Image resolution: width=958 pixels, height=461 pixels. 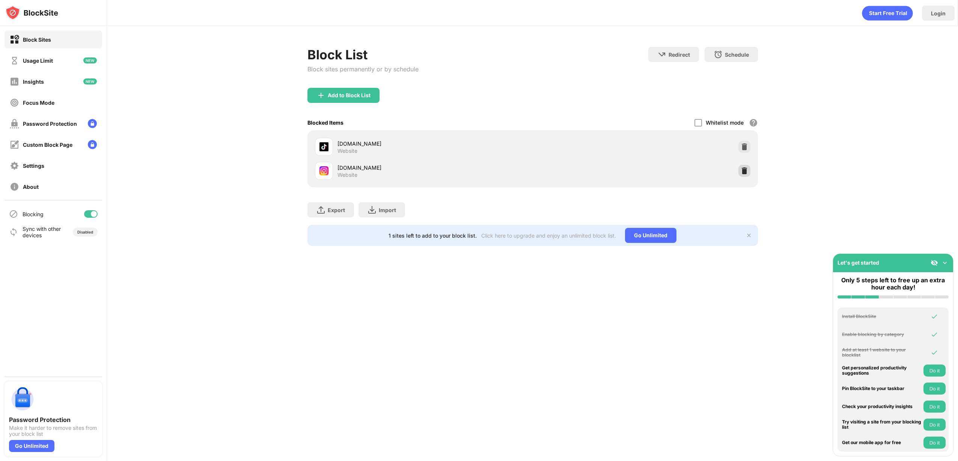 What do you see at coordinates (349, 95) in the screenshot?
I see `div: Add to Block List` at bounding box center [349, 95].